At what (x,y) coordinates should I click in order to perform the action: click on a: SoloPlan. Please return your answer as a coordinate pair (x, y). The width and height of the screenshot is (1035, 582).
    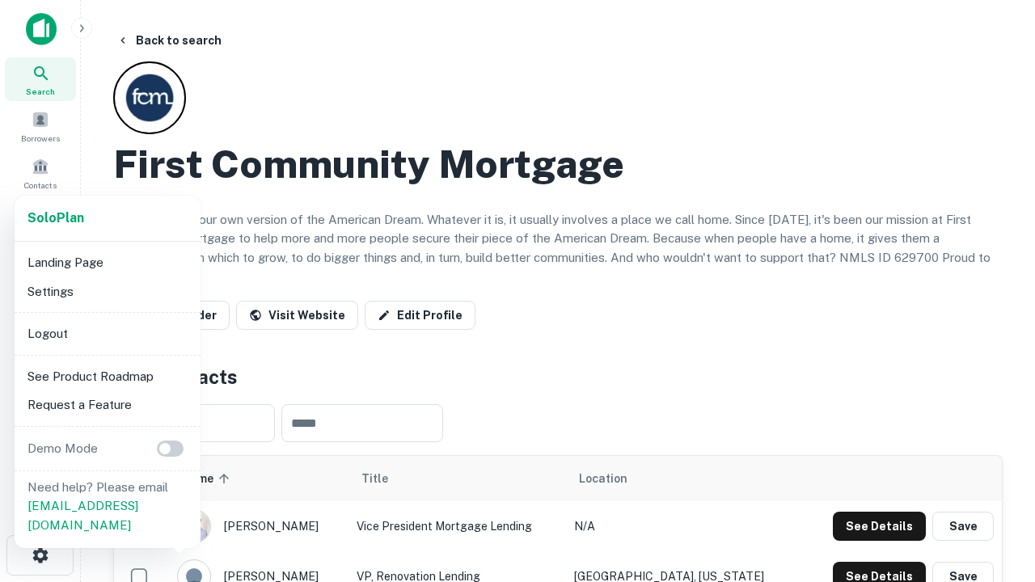
    Looking at the image, I should click on (56, 218).